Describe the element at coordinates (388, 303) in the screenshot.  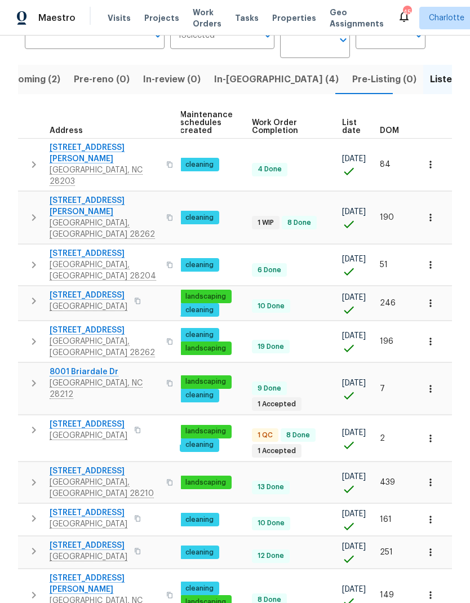
I see `span: 246` at that location.